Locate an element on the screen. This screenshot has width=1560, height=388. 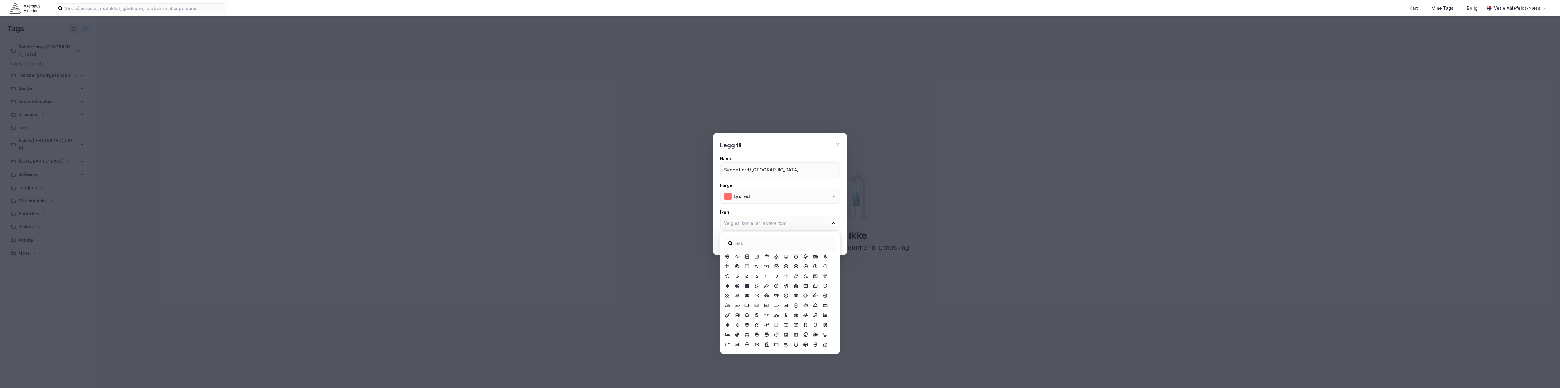
div: Kart is located at coordinates (1413, 8).